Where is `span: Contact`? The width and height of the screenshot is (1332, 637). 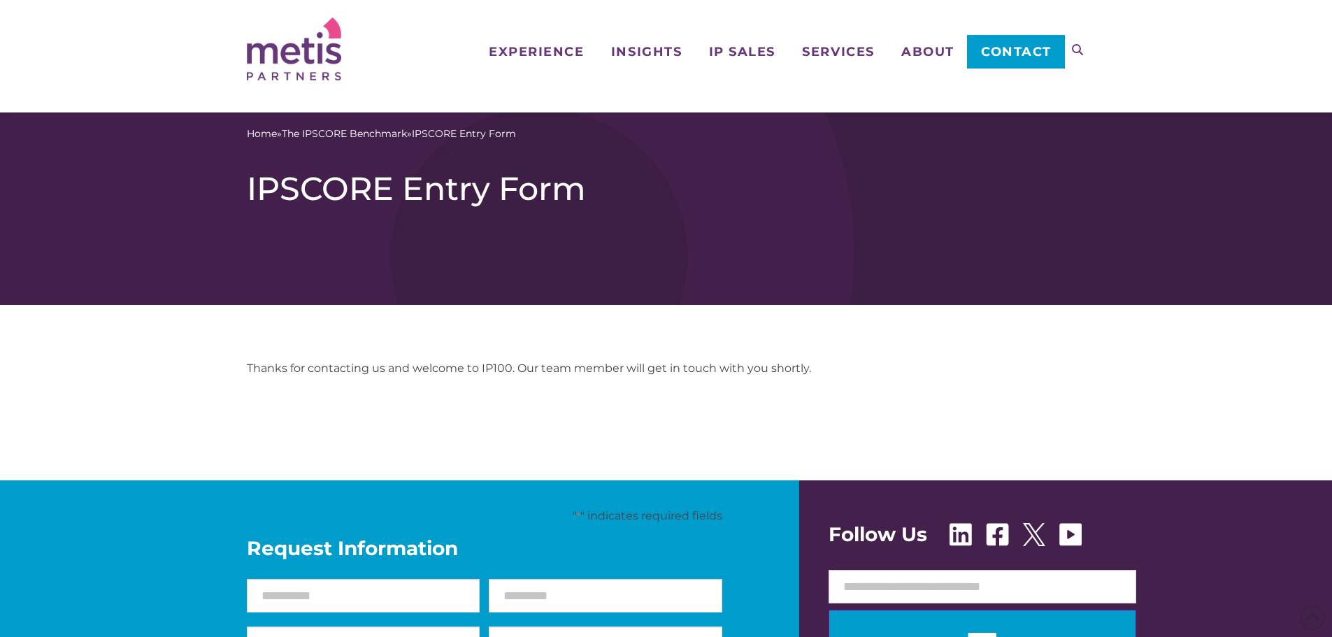 span: Contact is located at coordinates (1016, 52).